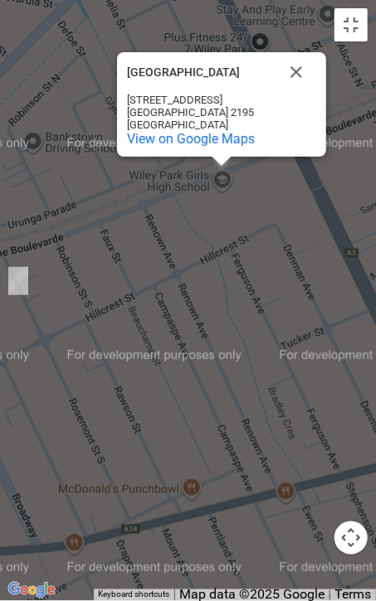 The width and height of the screenshot is (376, 601). What do you see at coordinates (134, 595) in the screenshot?
I see `button: Keyboard shortcuts` at bounding box center [134, 595].